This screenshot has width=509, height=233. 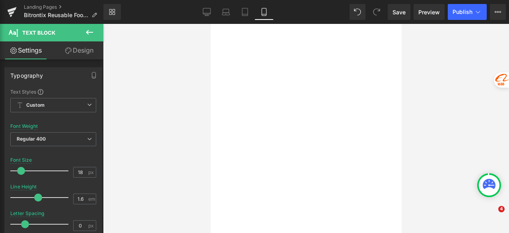 I want to click on button: Publish, so click(x=467, y=12).